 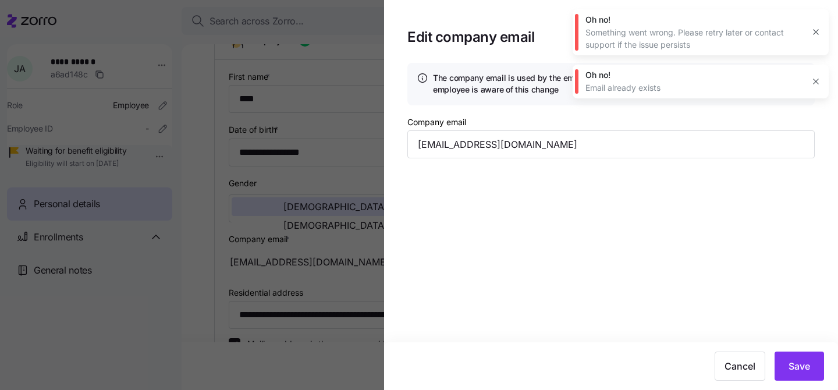 I want to click on div: Email already exists, so click(x=694, y=88).